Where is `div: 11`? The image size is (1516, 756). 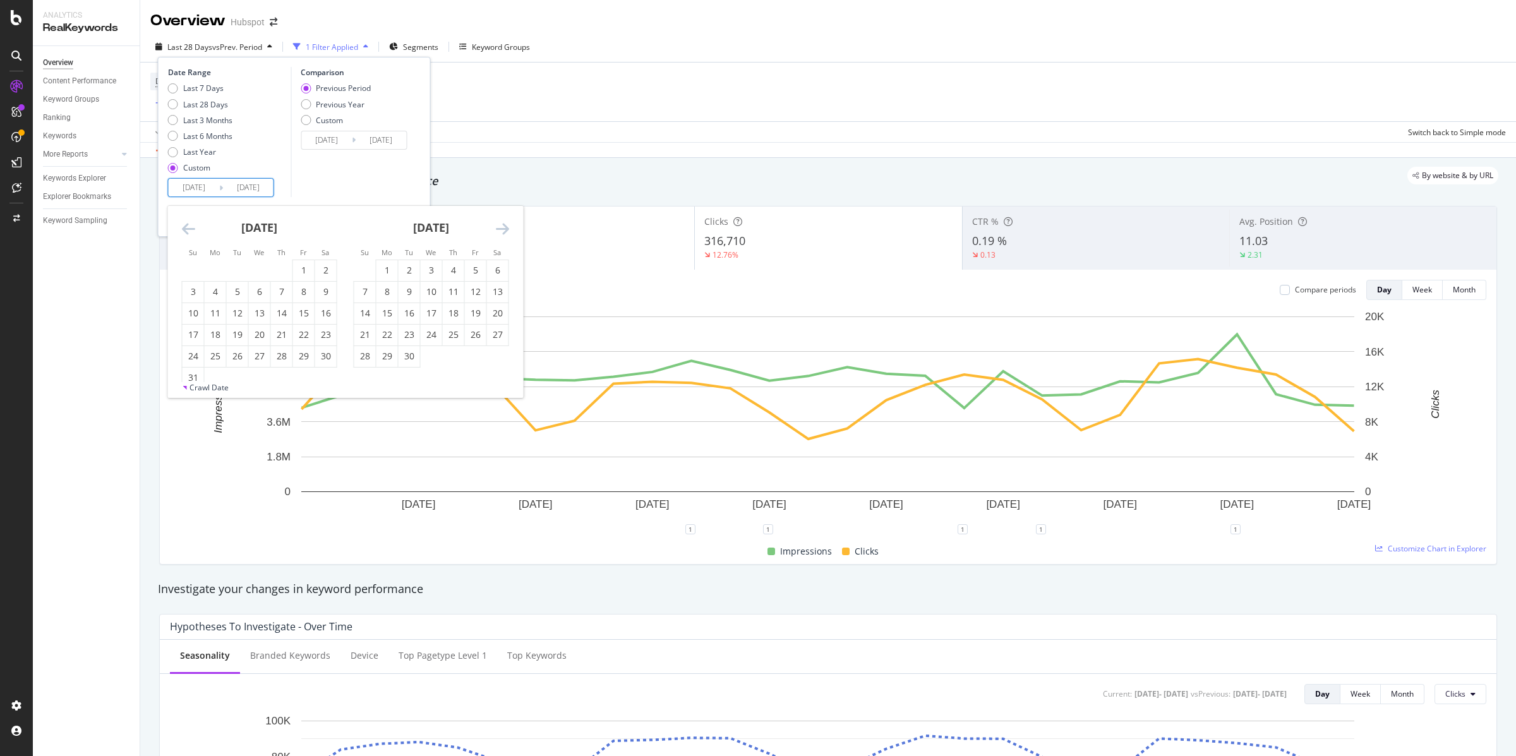
div: 11 is located at coordinates (215, 313).